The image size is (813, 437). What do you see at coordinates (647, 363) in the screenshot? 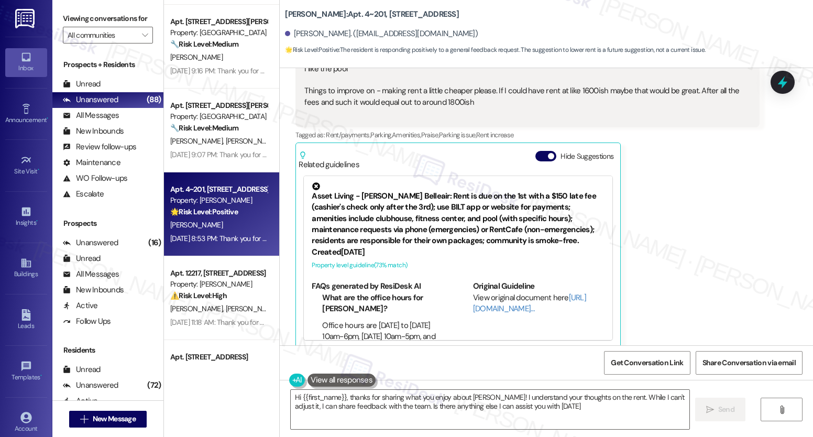
I see `button: Get Conversation Link` at bounding box center [647, 363].